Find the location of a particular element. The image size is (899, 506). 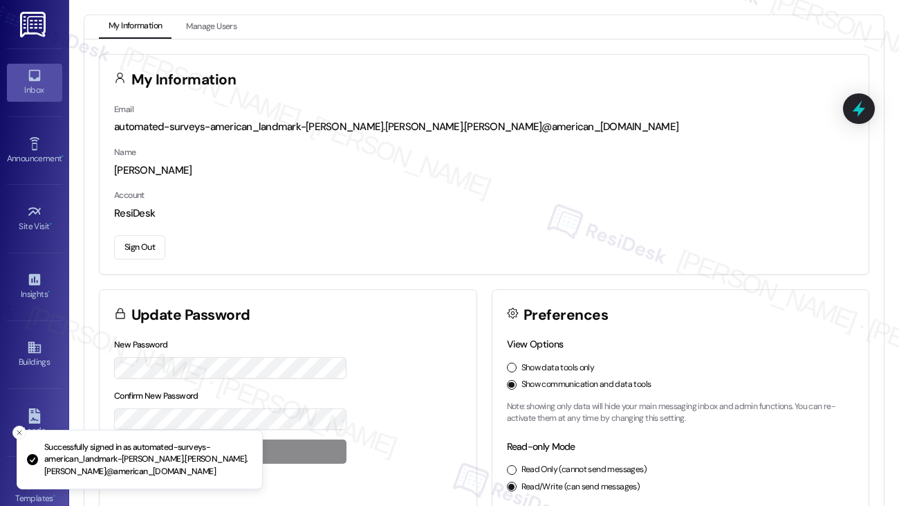

button: Close toast is located at coordinates (19, 432).